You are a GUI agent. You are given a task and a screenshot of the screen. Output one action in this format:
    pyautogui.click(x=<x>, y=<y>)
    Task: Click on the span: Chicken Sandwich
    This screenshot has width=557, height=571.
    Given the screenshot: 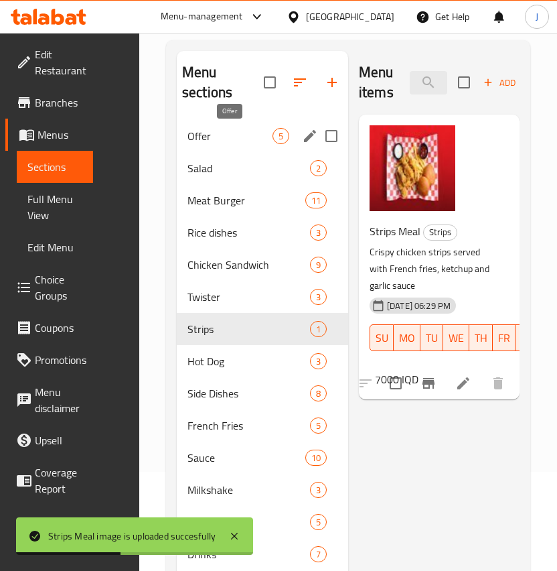 What is the action you would take?
    pyautogui.click(x=249, y=265)
    